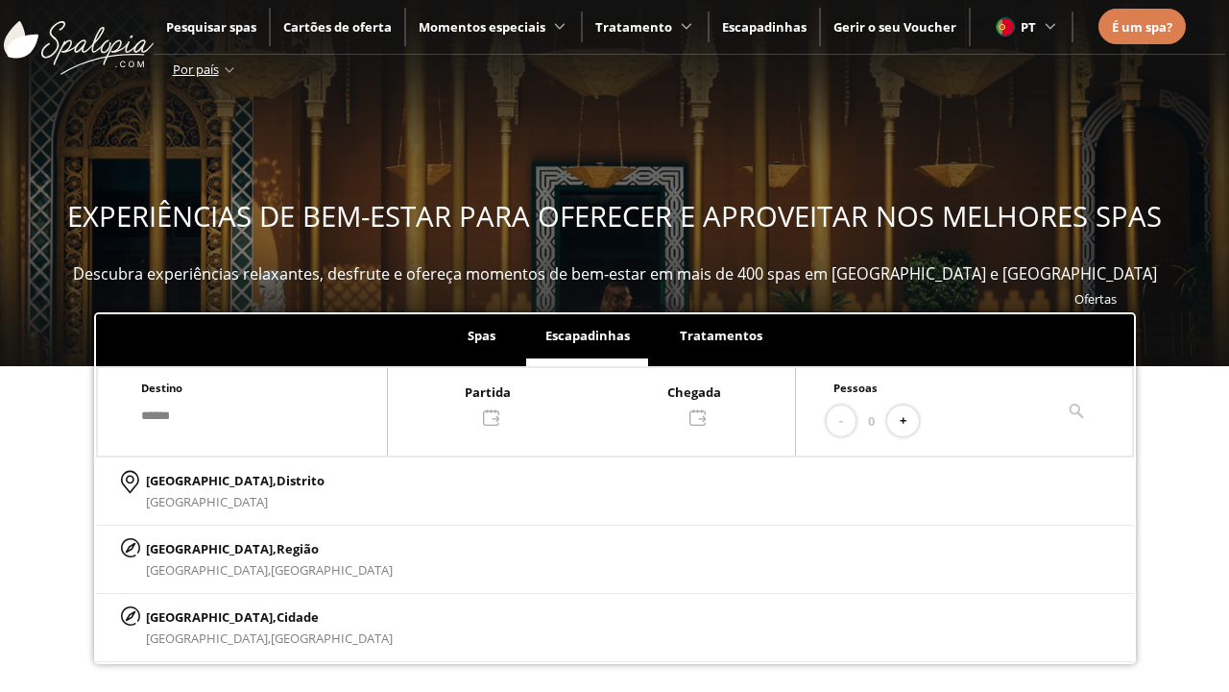  What do you see at coordinates (79, 38) in the screenshot?
I see `img: ImgLogoSpalopia.BvClDcEz.svg` at bounding box center [79, 38].